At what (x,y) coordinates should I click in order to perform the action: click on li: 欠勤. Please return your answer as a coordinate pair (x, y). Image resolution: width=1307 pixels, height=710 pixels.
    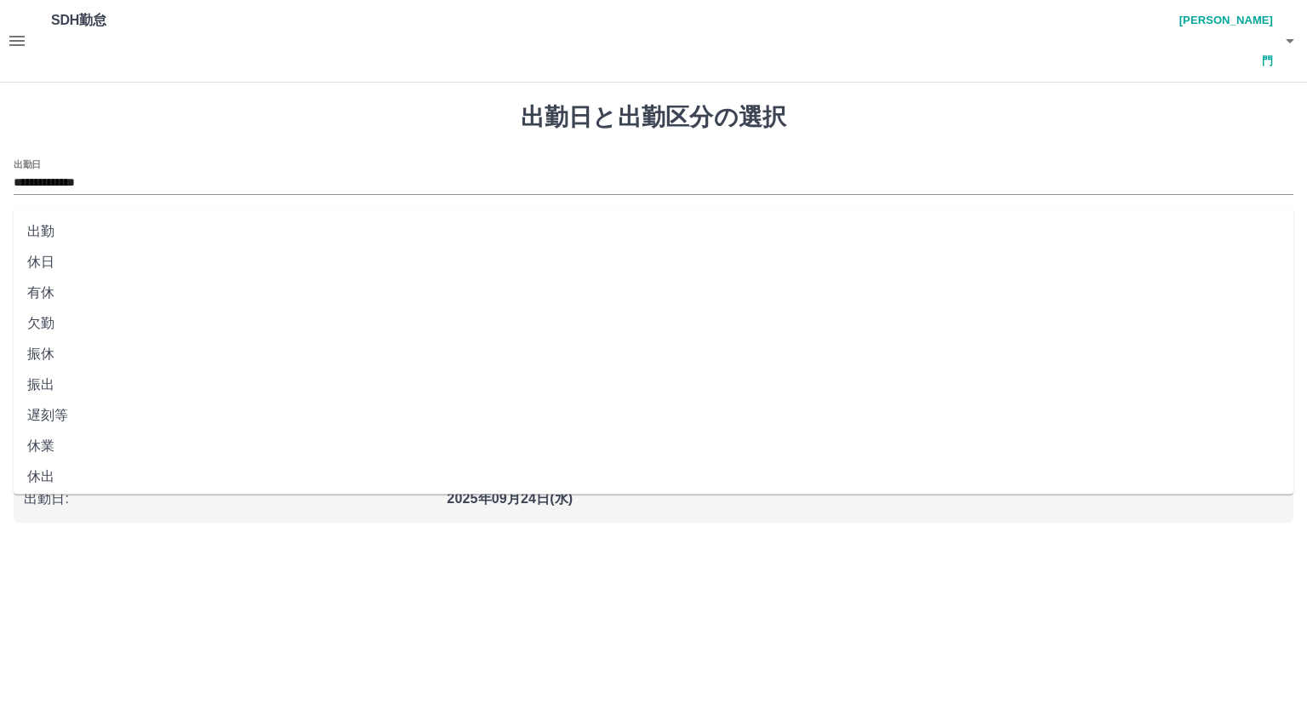
    Looking at the image, I should click on (654, 323).